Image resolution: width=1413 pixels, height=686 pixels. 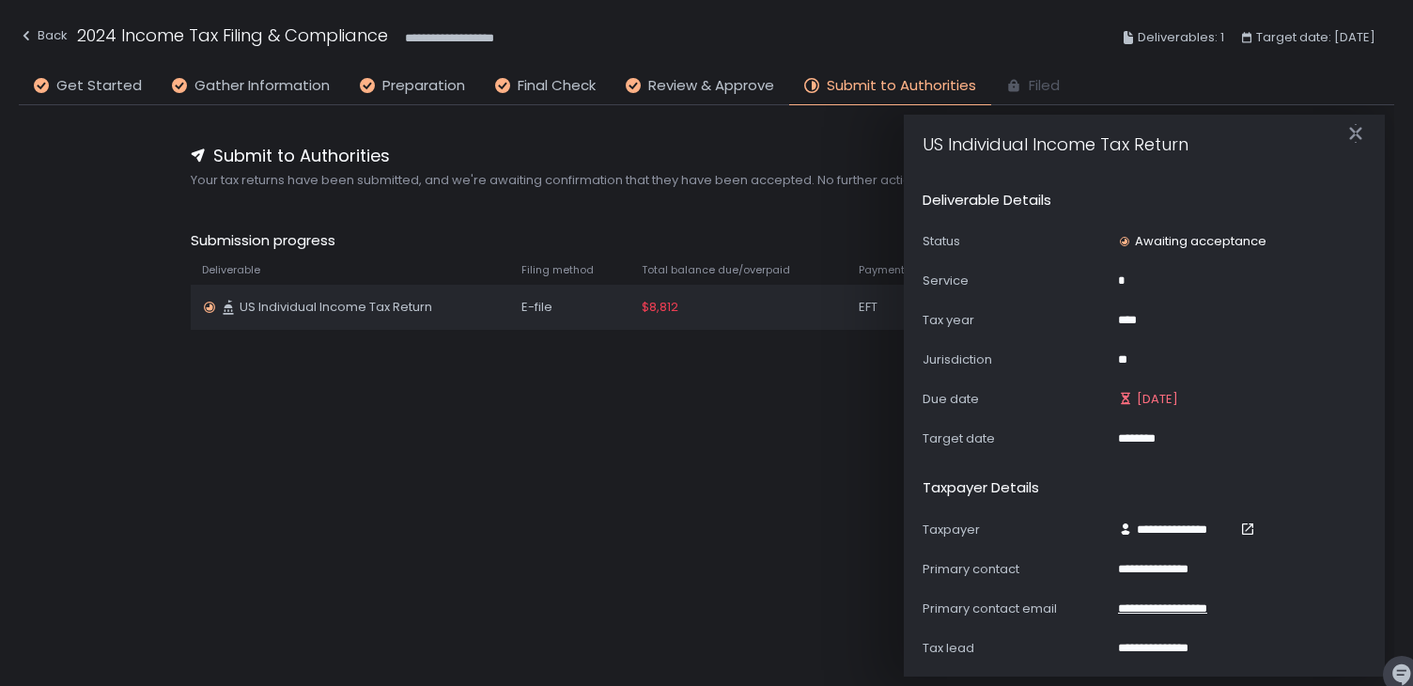 What do you see at coordinates (711, 86) in the screenshot?
I see `span: Review & Approve` at bounding box center [711, 86].